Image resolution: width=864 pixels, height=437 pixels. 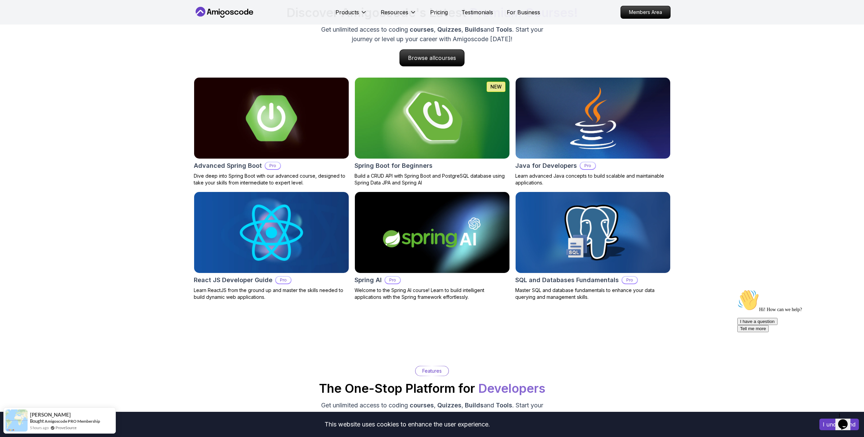 I want to click on button: Products, so click(x=351, y=15).